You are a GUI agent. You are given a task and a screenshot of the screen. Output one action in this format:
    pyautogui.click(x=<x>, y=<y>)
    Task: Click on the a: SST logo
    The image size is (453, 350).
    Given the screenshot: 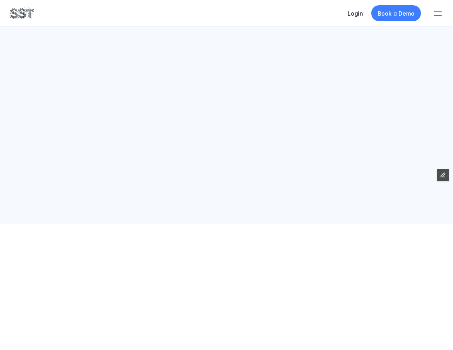 What is the action you would take?
    pyautogui.click(x=22, y=13)
    